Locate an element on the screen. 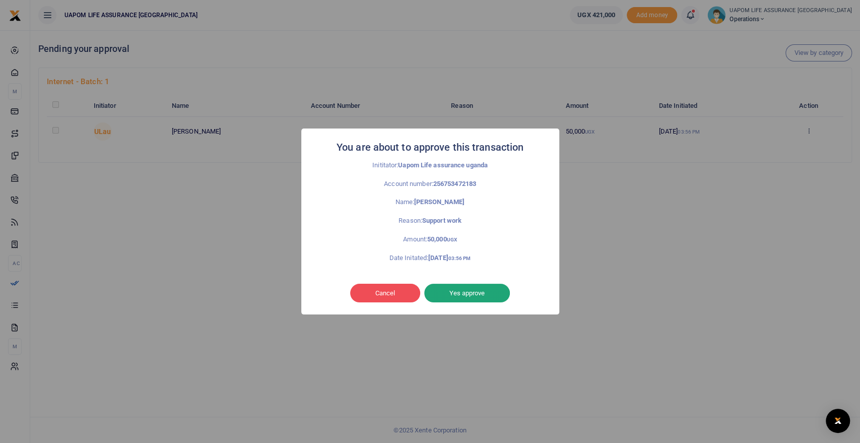  h2: You are about to approve this transaction is located at coordinates (430, 147).